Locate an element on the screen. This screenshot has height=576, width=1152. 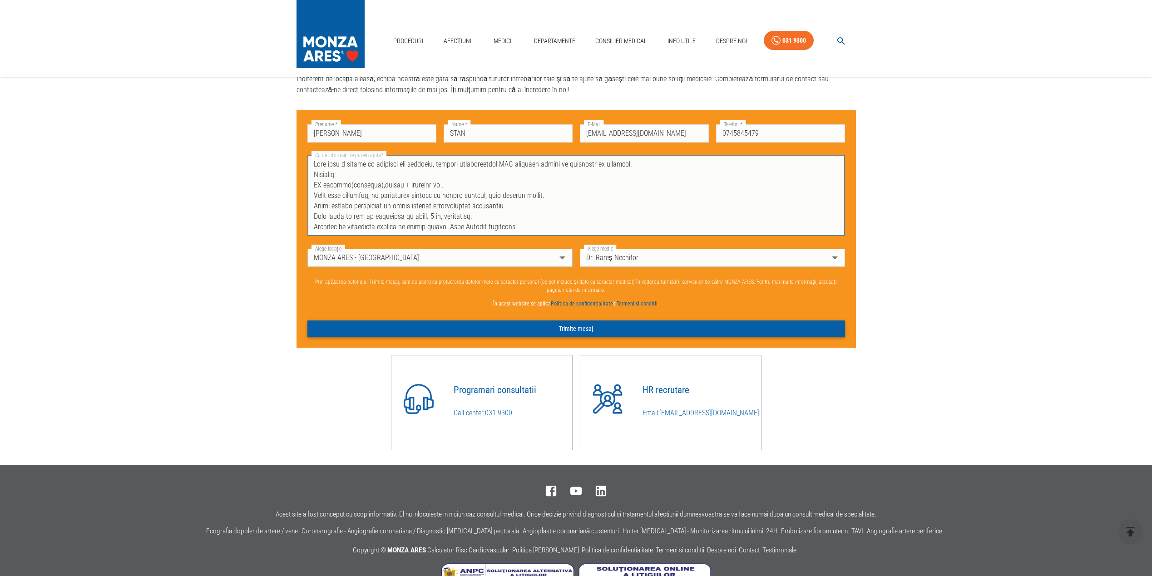
label: Cu ce informații te putem ajuta? is located at coordinates (349, 155).